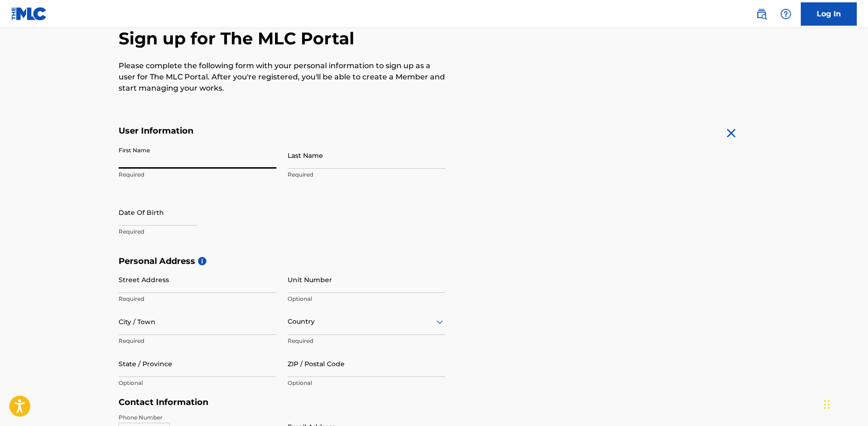 This screenshot has width=868, height=426. What do you see at coordinates (282, 402) in the screenshot?
I see `h5: Contact Information` at bounding box center [282, 402].